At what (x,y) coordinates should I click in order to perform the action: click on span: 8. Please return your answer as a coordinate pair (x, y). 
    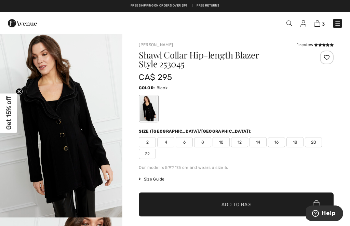
    Looking at the image, I should click on (202, 142).